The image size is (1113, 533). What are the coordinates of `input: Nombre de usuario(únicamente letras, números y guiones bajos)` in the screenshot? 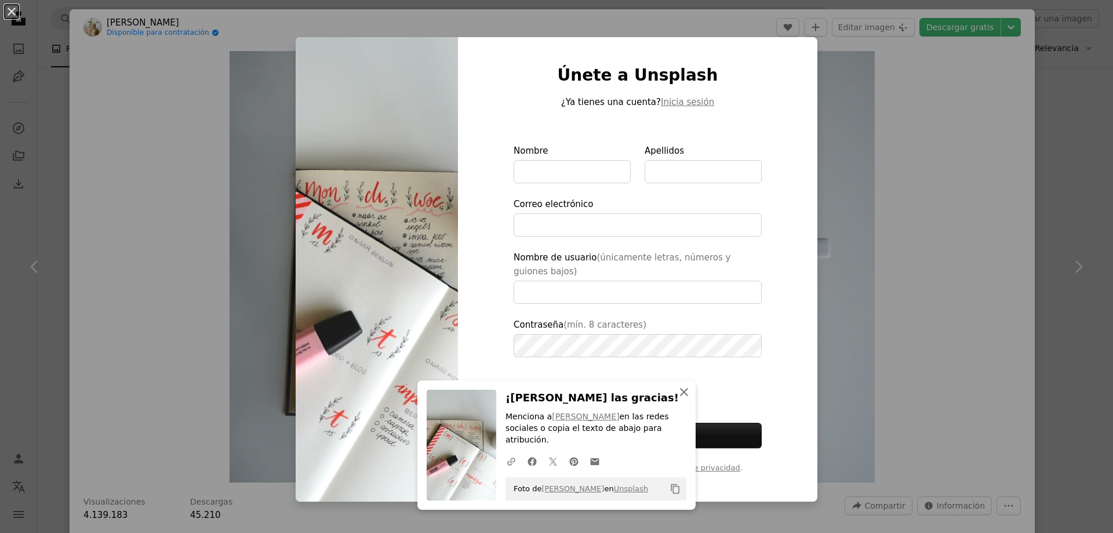 It's located at (637, 292).